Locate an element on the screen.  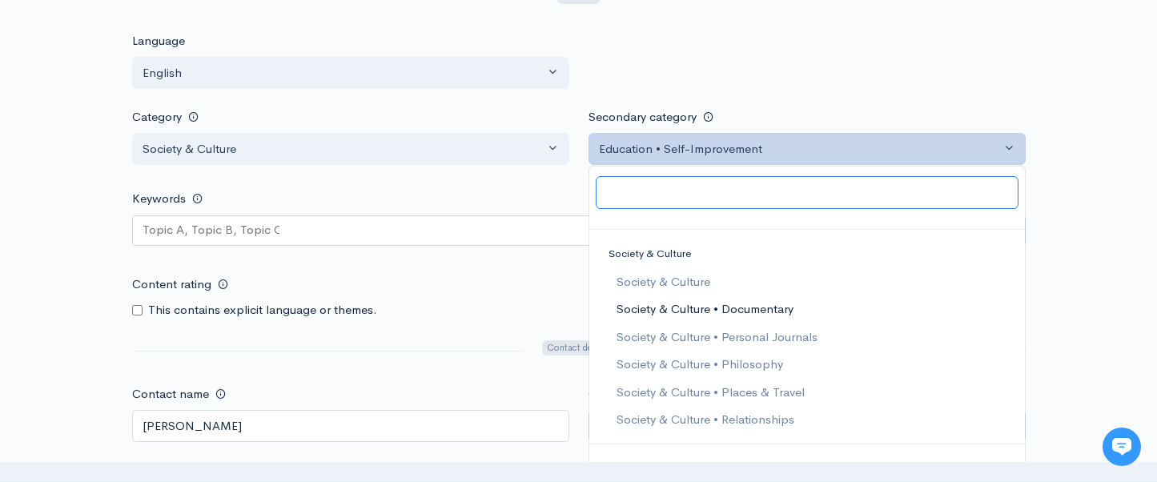
span: Contact details is located at coordinates (578, 347).